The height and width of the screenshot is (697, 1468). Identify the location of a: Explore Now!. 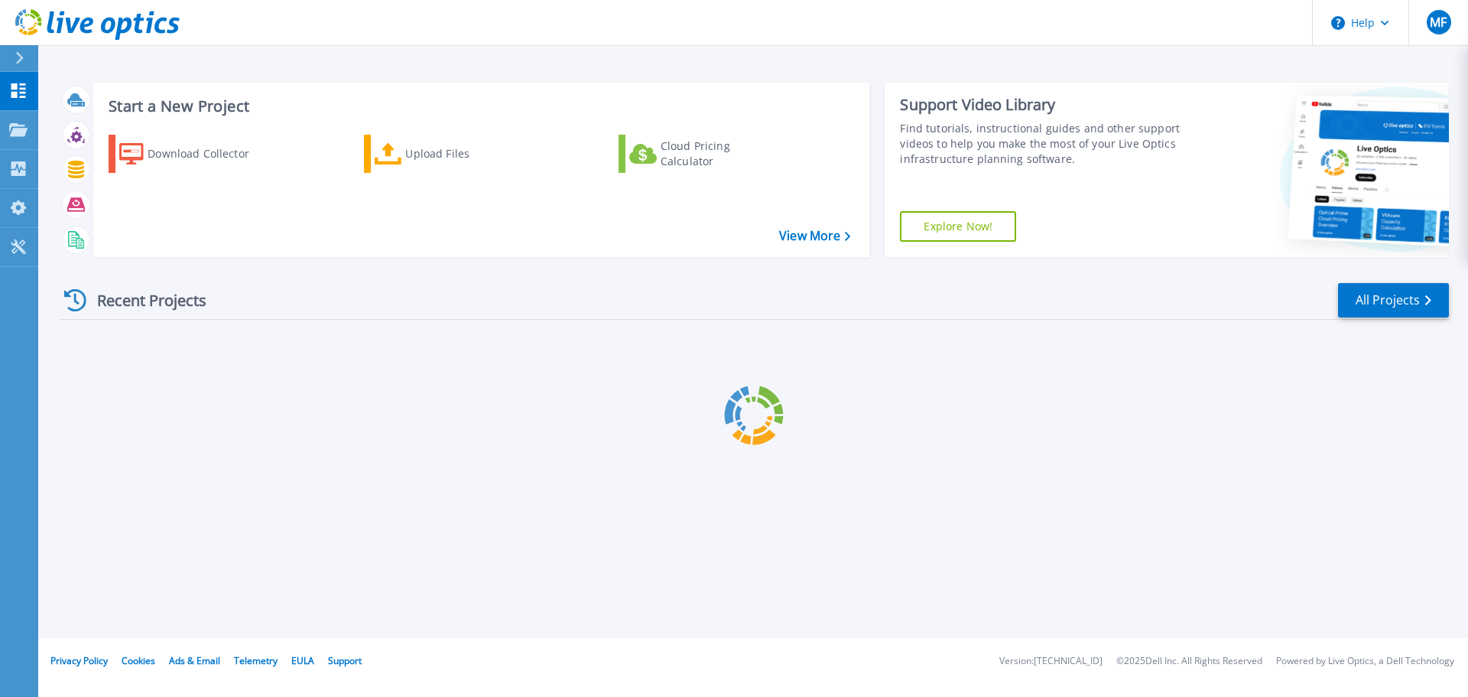
(958, 226).